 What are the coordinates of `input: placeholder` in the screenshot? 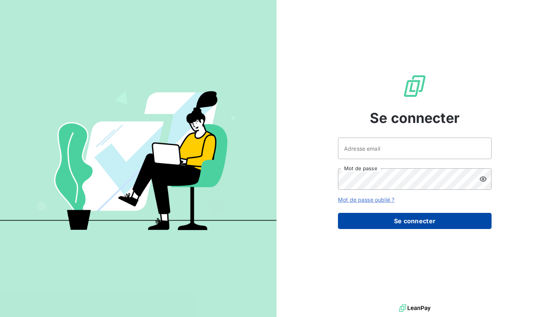 It's located at (415, 148).